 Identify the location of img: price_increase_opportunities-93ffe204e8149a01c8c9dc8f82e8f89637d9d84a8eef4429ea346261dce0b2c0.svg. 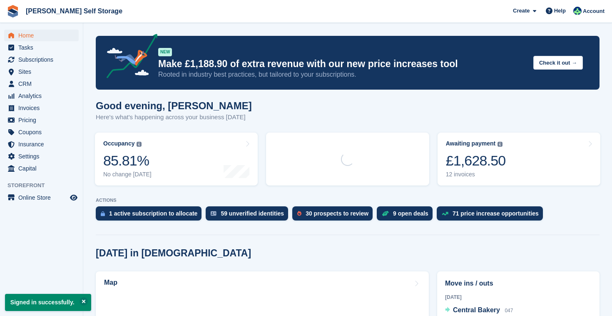
(445, 213).